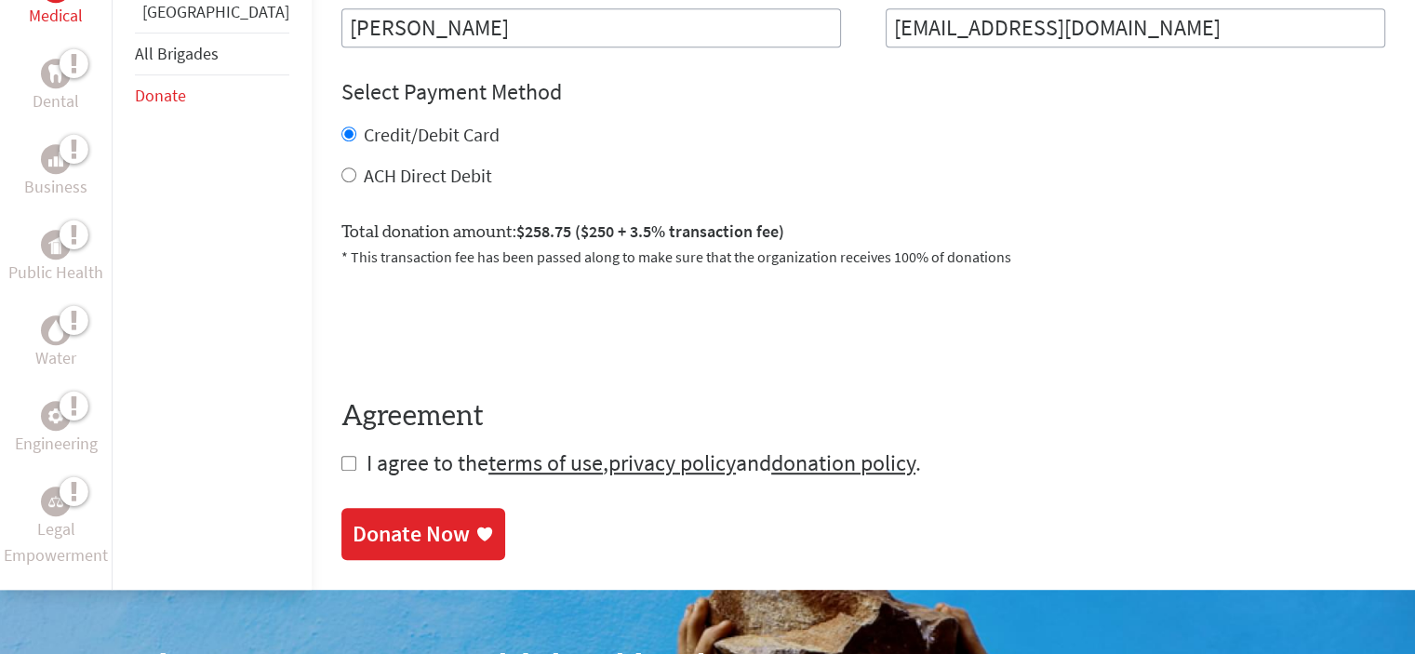 The height and width of the screenshot is (654, 1415). What do you see at coordinates (863, 257) in the screenshot?
I see `p: * This transaction fee has been passed along to make sure that the organization receives 100% of ...` at bounding box center [863, 257].